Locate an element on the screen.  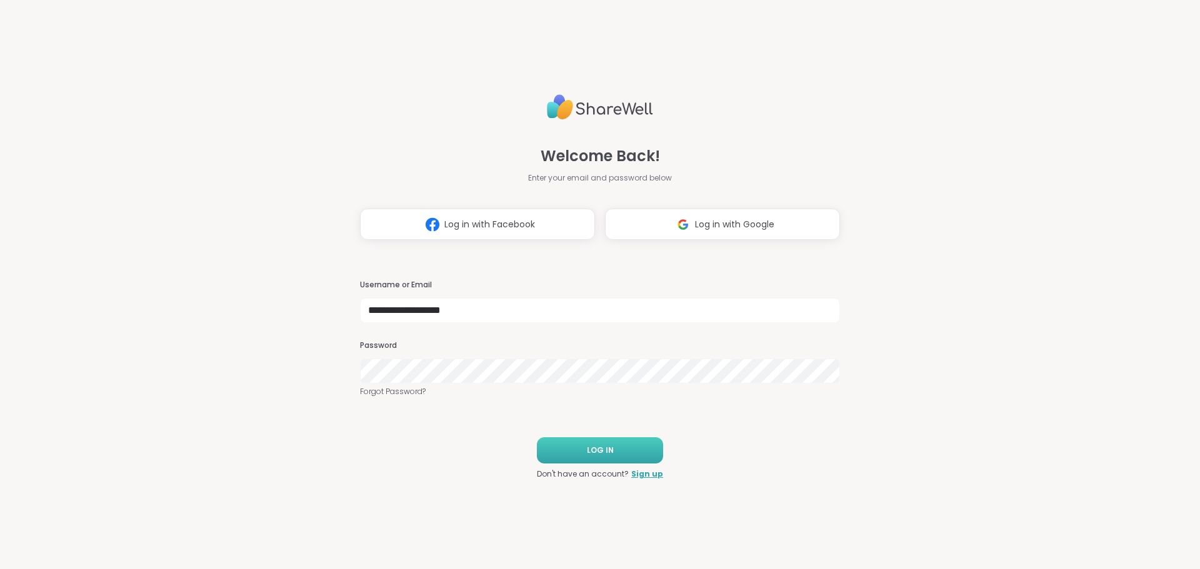
button: Log in with Google is located at coordinates (722, 224).